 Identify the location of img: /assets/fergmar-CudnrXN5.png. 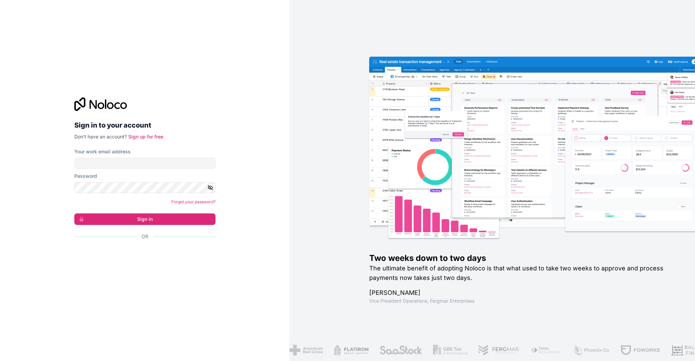
(499, 350).